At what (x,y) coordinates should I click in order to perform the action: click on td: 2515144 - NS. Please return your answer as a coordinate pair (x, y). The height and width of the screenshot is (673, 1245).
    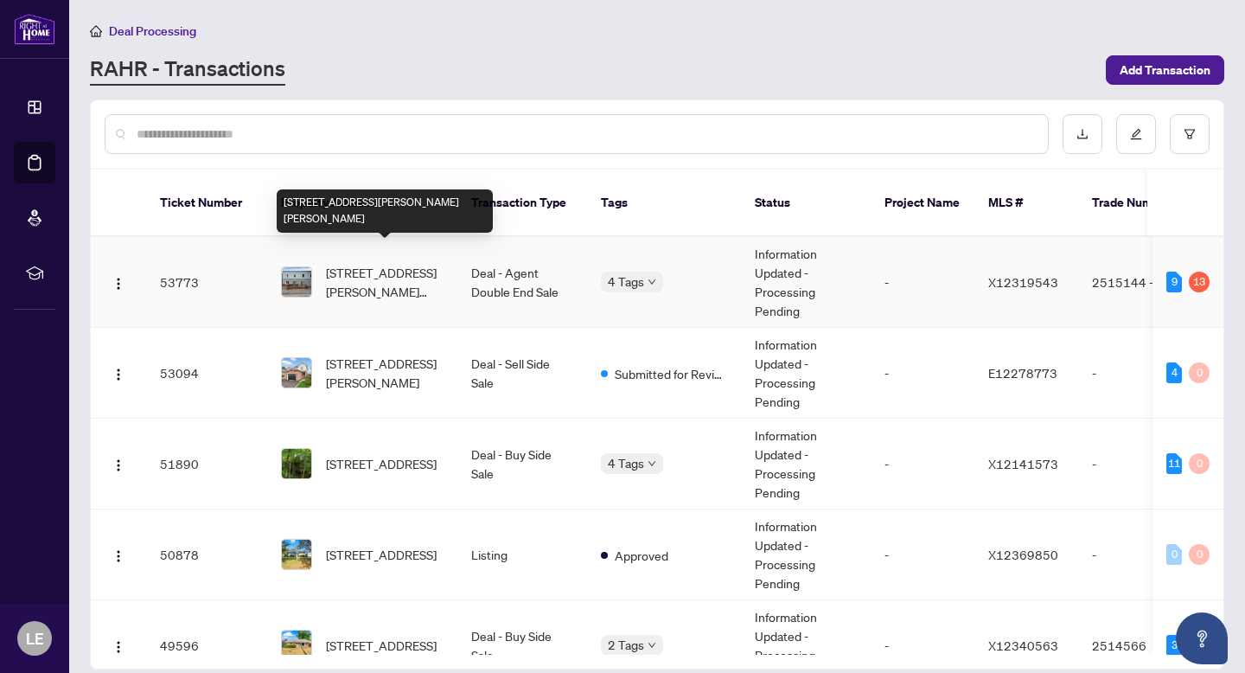
    Looking at the image, I should click on (1139, 282).